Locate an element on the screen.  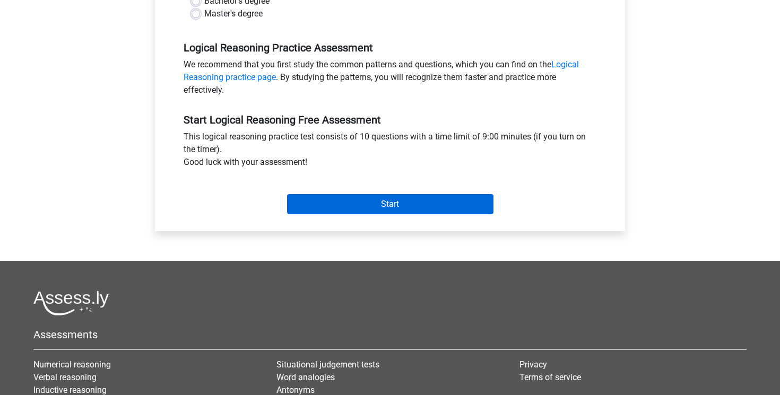
h5: Logical Reasoning Practice Assessment is located at coordinates (390, 48).